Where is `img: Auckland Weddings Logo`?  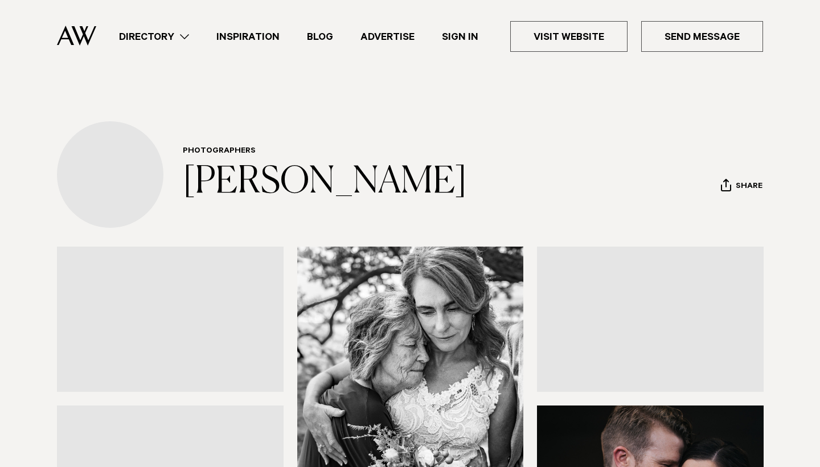 img: Auckland Weddings Logo is located at coordinates (76, 35).